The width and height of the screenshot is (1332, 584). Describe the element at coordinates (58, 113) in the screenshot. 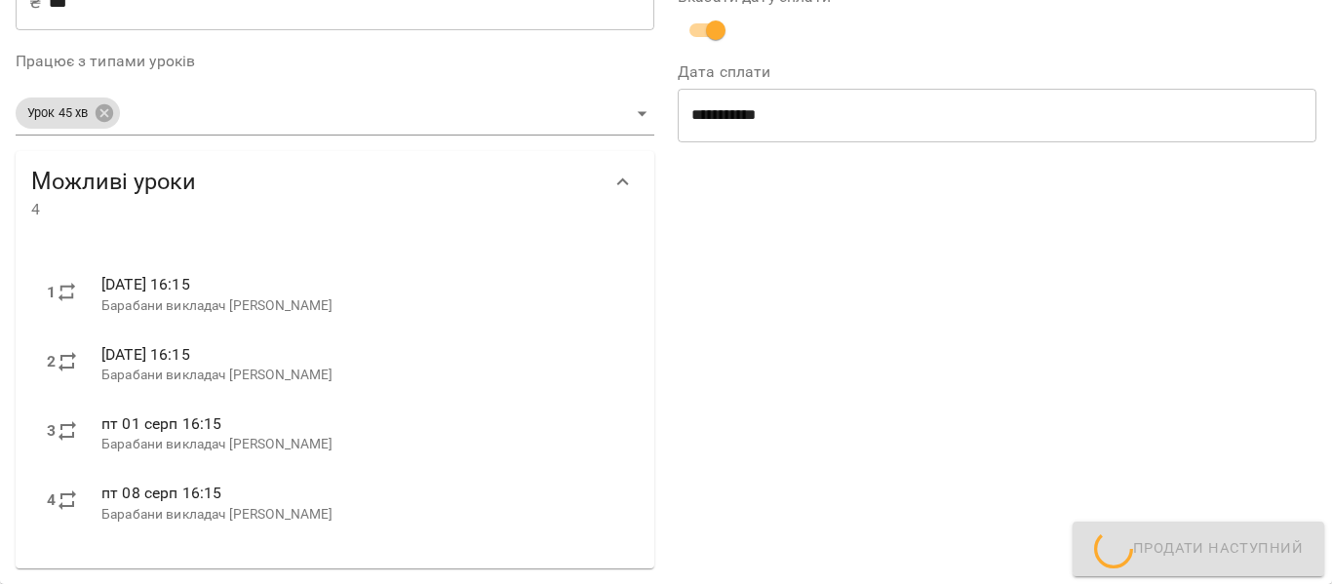

I see `span: Урок 45 хв` at that location.